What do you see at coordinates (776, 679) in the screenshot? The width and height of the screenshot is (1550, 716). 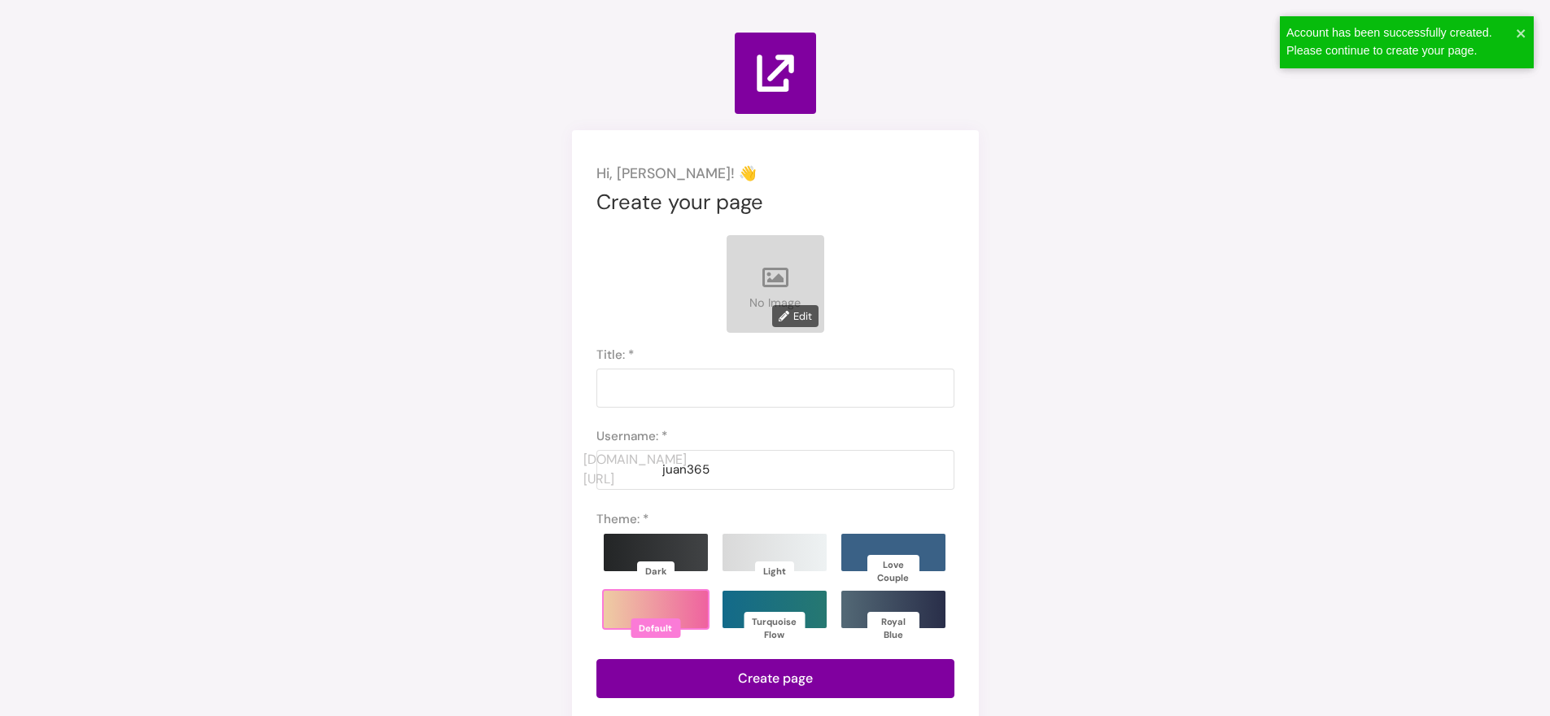 I see `button: Create page` at bounding box center [776, 679].